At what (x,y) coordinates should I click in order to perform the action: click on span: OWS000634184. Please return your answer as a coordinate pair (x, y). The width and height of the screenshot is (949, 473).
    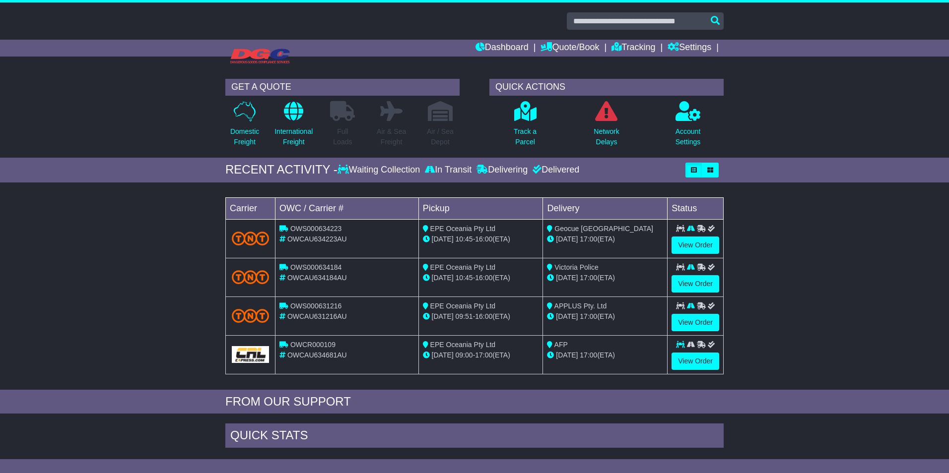
    Looking at the image, I should click on (316, 267).